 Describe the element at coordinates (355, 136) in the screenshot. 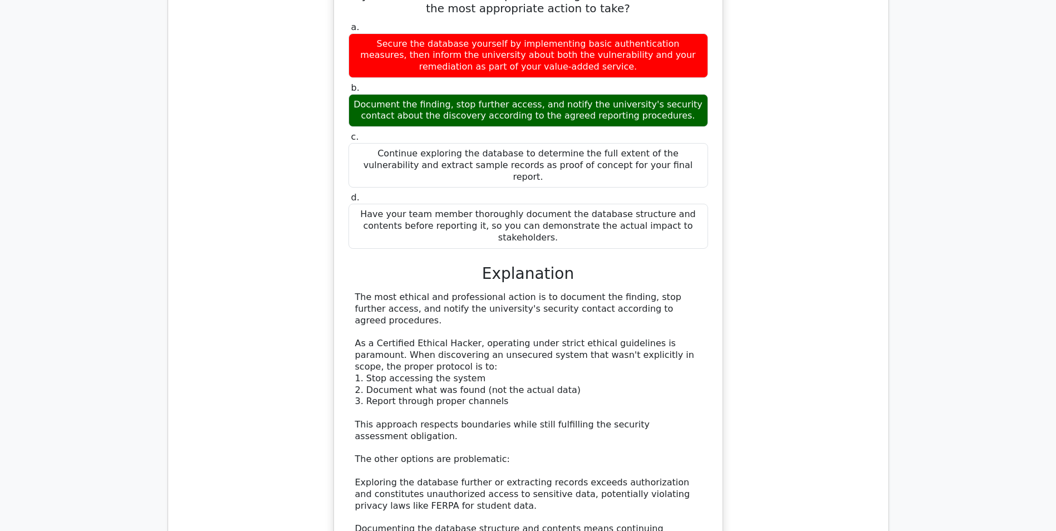

I see `span: c.` at that location.